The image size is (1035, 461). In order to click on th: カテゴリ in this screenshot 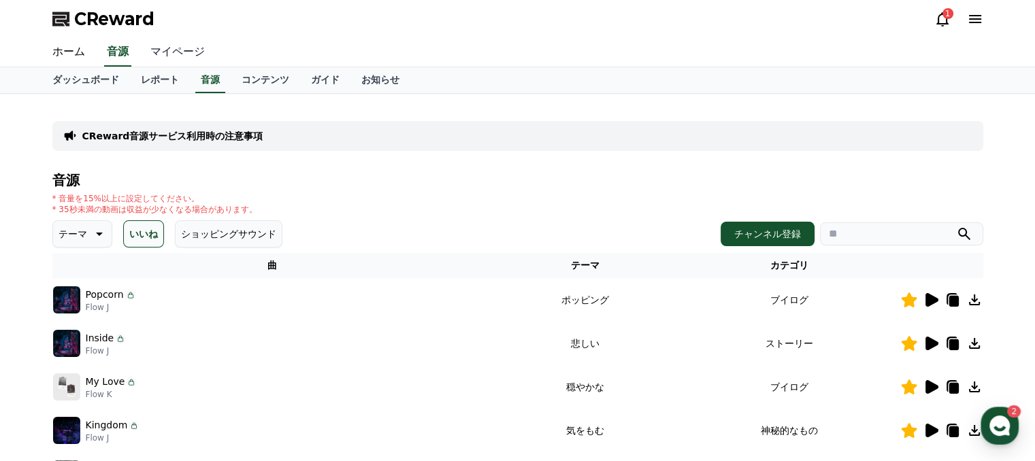, I will do `click(789, 265)`.